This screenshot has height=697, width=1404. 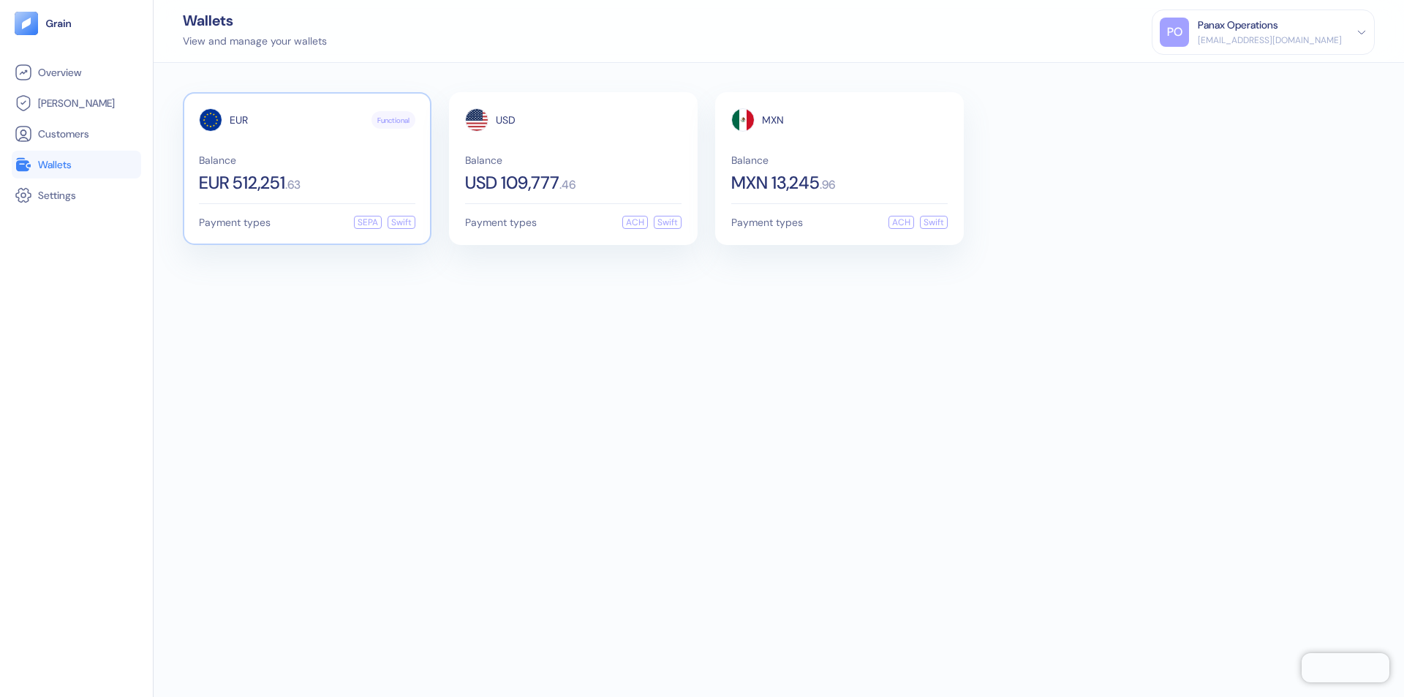 What do you see at coordinates (57, 195) in the screenshot?
I see `span: Settings` at bounding box center [57, 195].